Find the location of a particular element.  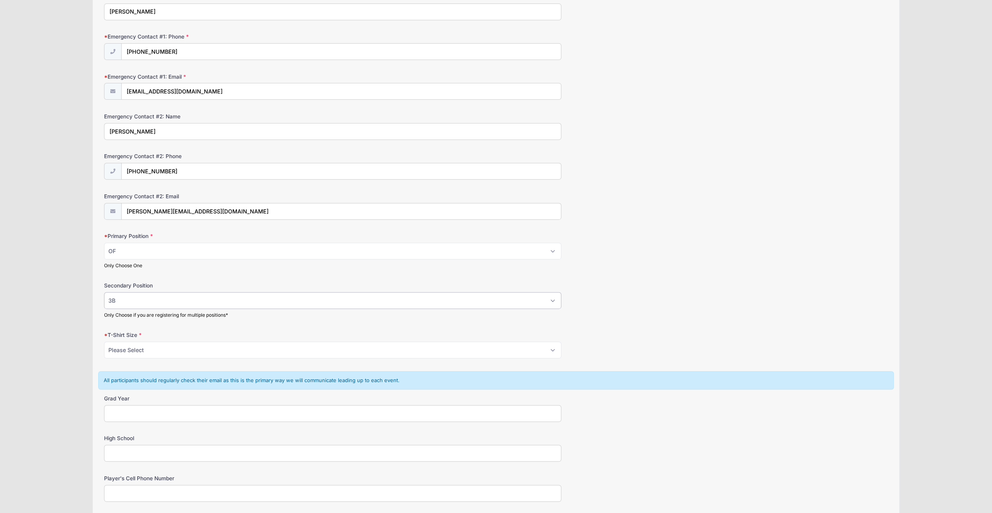

label: Secondary Position is located at coordinates (235, 286).